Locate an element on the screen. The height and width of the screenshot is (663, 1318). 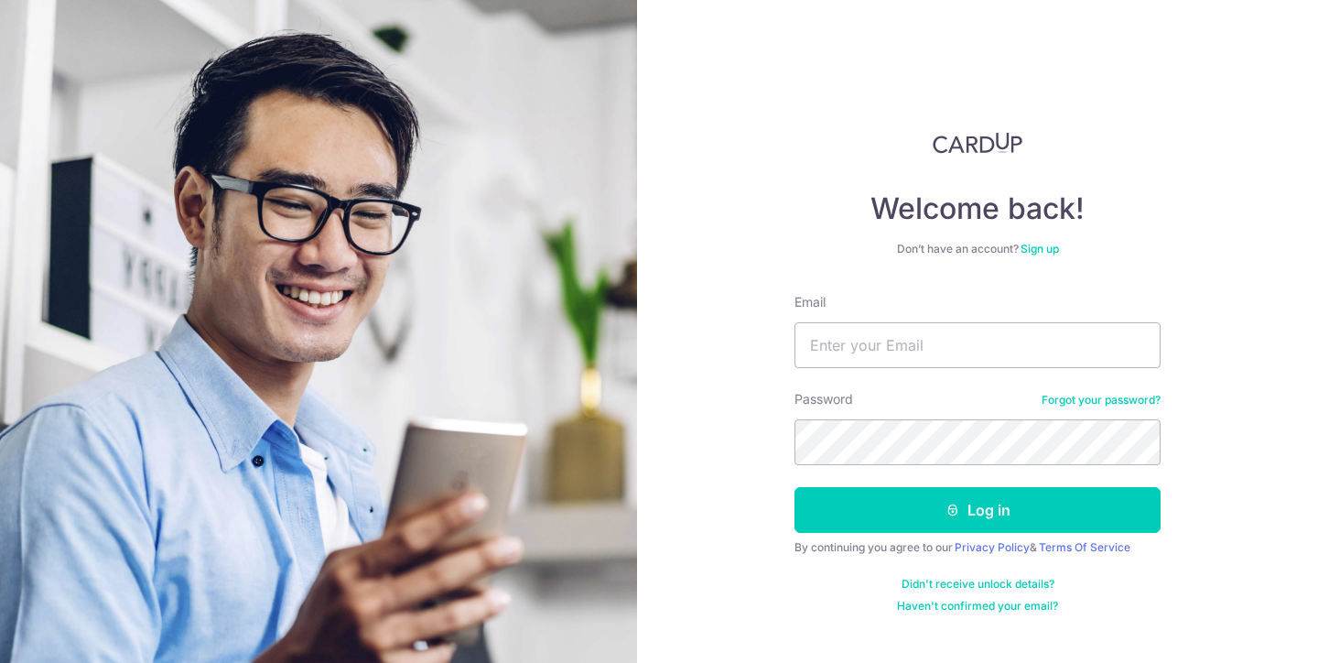
h4: Welcome back! is located at coordinates (978, 209).